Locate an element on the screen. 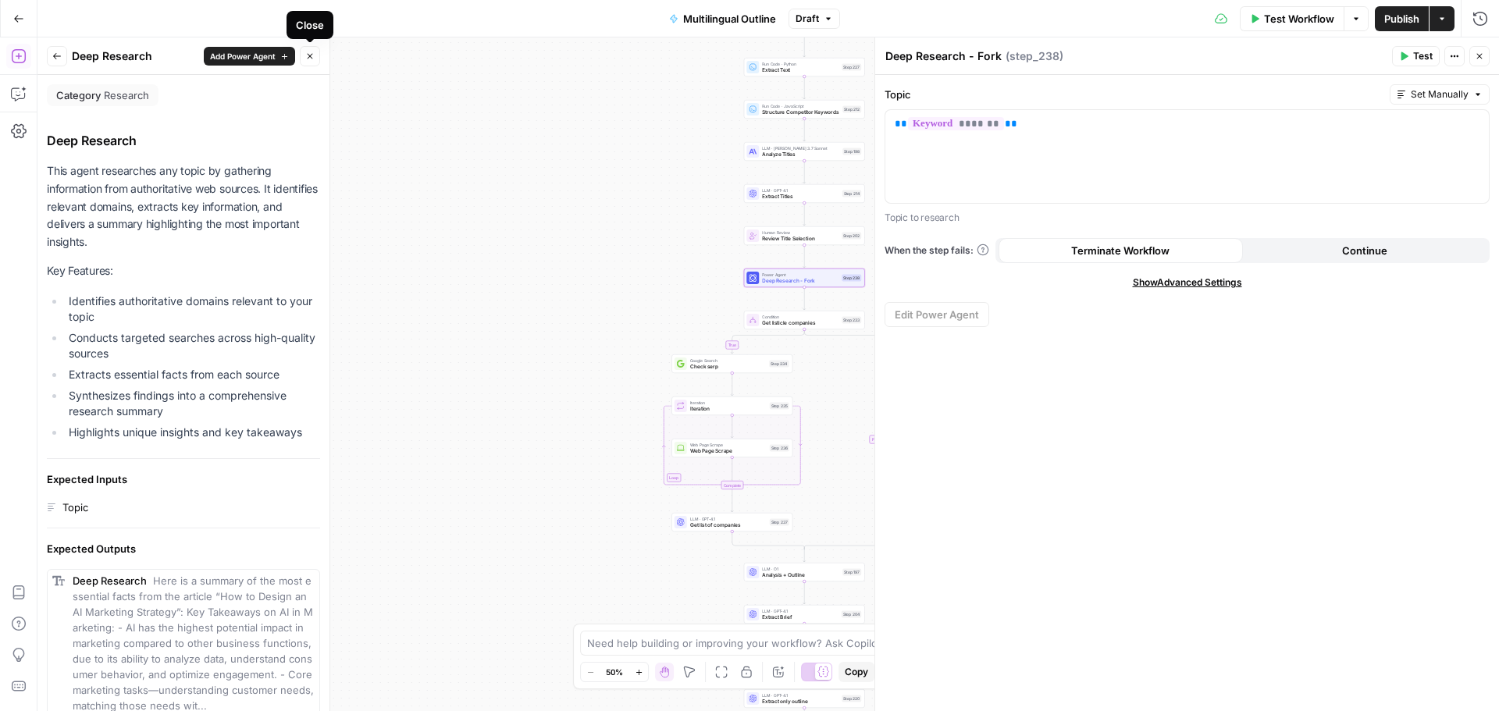  span: Extract Titles is located at coordinates (800, 197).